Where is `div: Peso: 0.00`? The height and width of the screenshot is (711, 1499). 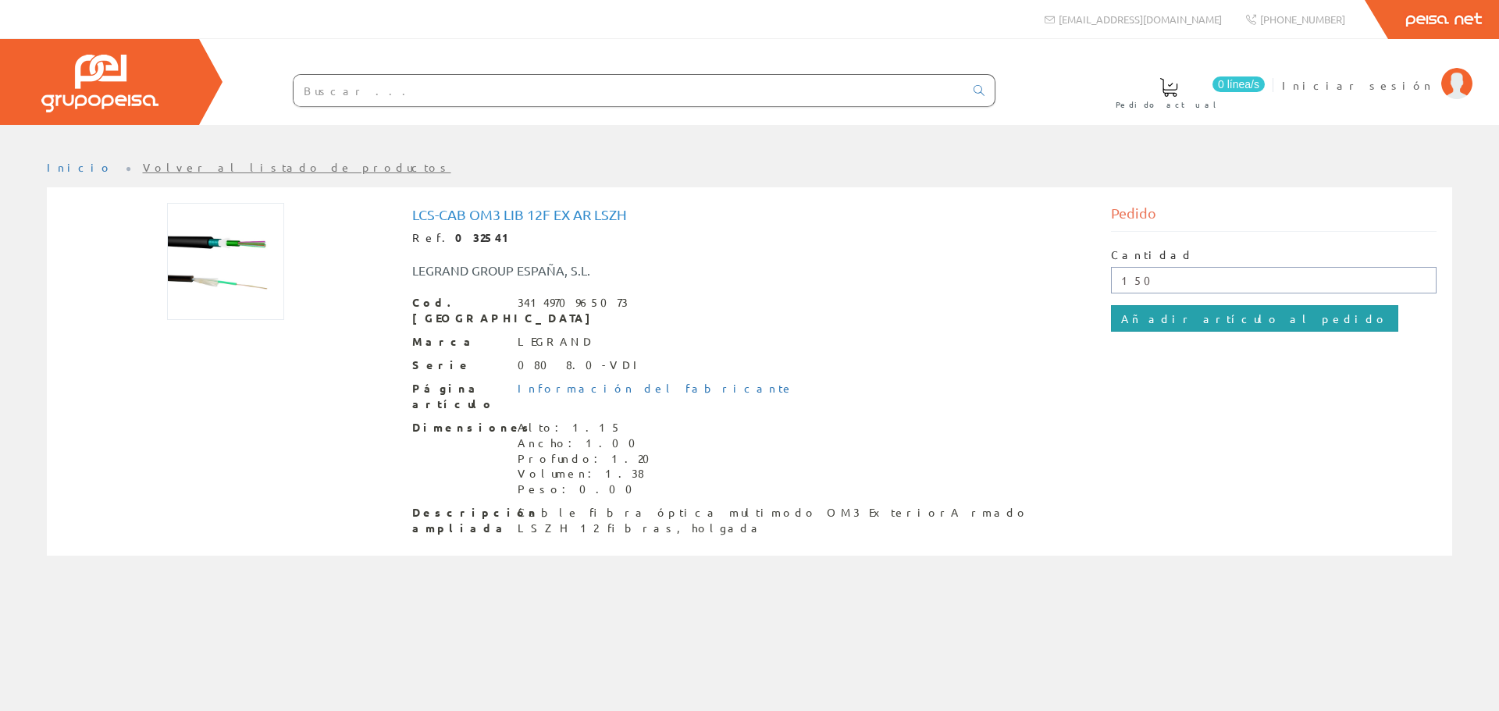
div: Peso: 0.00 is located at coordinates (588, 490).